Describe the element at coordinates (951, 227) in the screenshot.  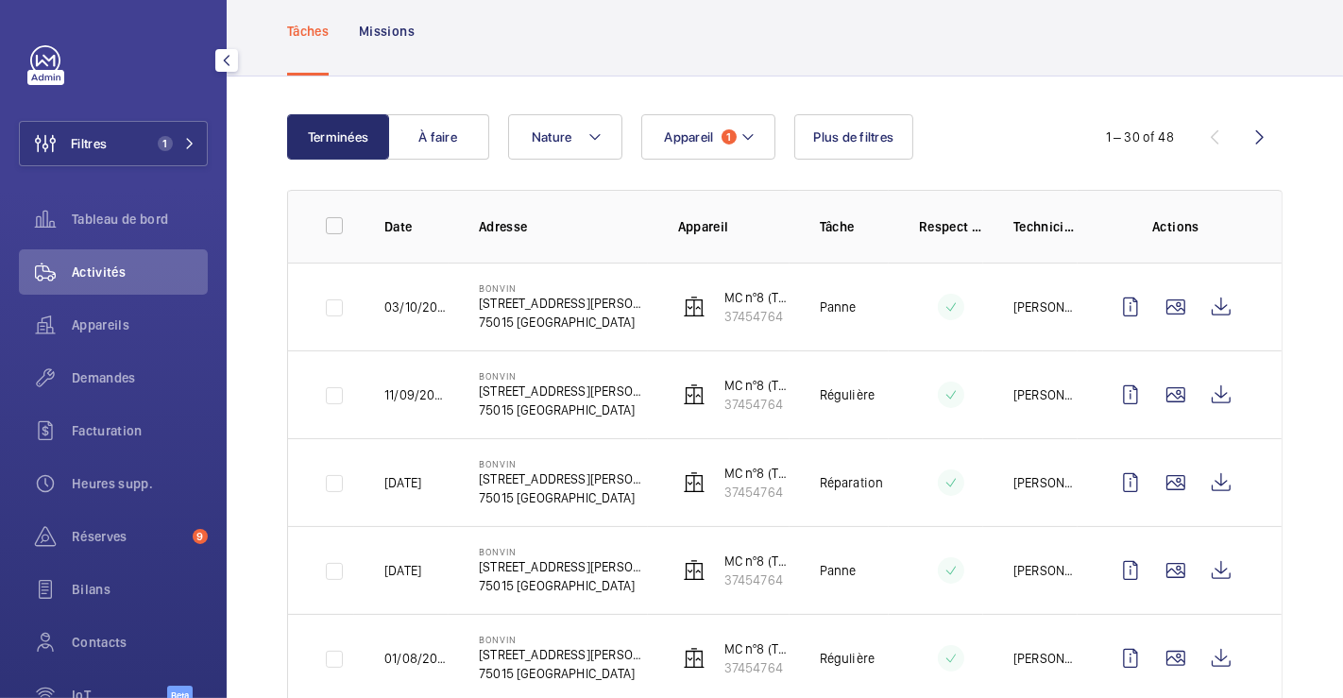
I see `p: Respect délai` at that location.